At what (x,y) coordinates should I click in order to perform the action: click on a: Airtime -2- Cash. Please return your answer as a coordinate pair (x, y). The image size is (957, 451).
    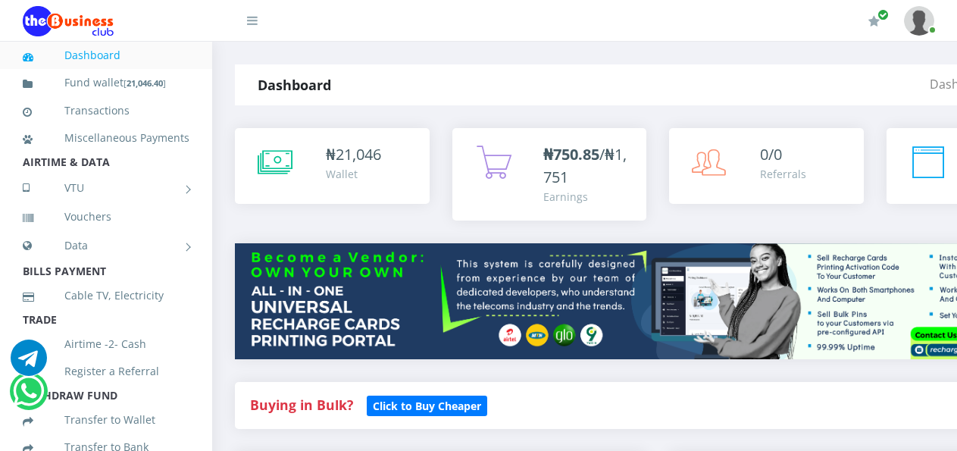
    Looking at the image, I should click on (106, 344).